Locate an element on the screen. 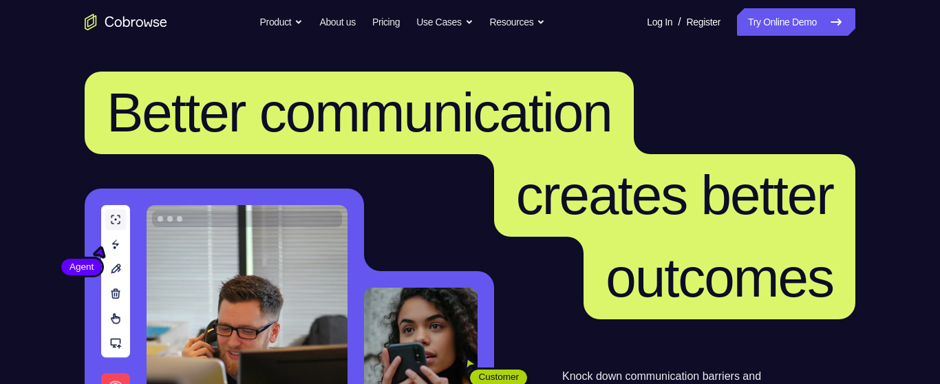  span: creates better is located at coordinates (675, 195).